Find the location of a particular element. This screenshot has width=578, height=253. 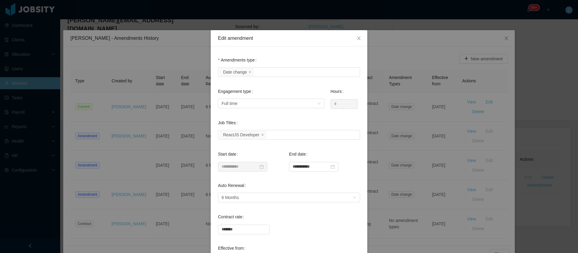

label: Job Titles is located at coordinates (229, 123).